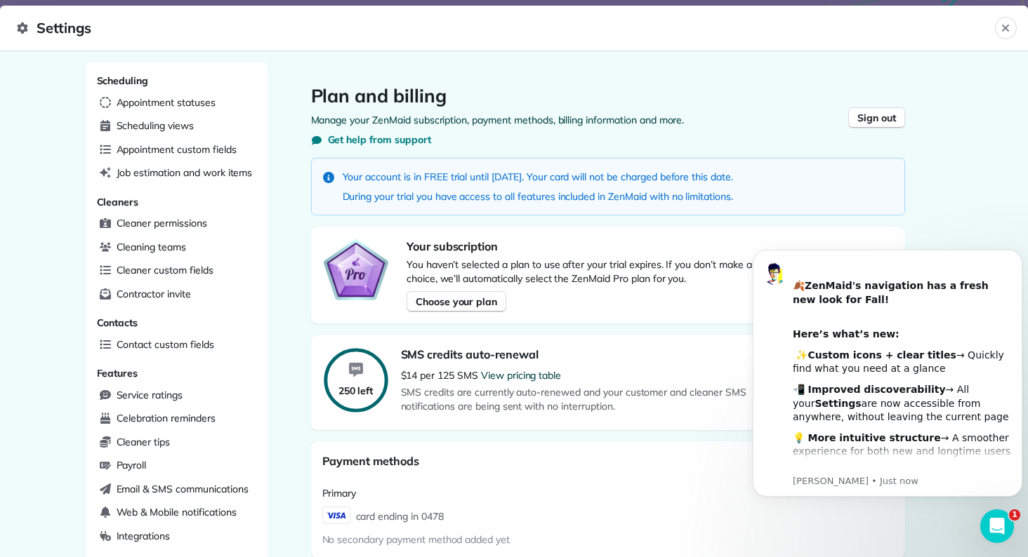 The width and height of the screenshot is (1028, 557). Describe the element at coordinates (176, 173) in the screenshot. I see `a: Job estimation and work items` at that location.